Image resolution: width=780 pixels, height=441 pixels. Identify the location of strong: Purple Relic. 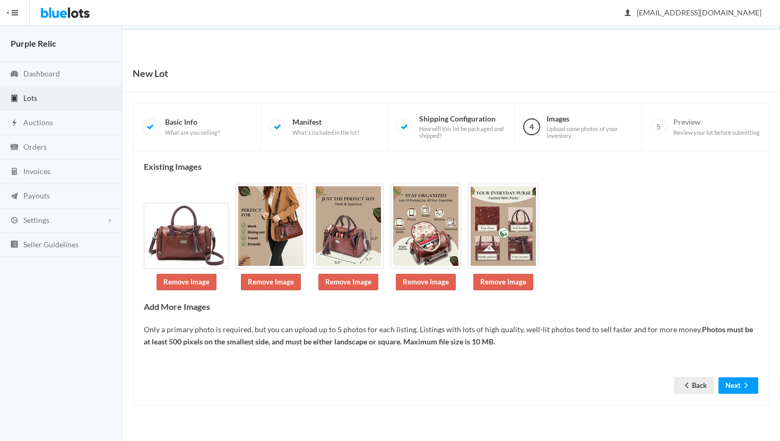
(33, 43).